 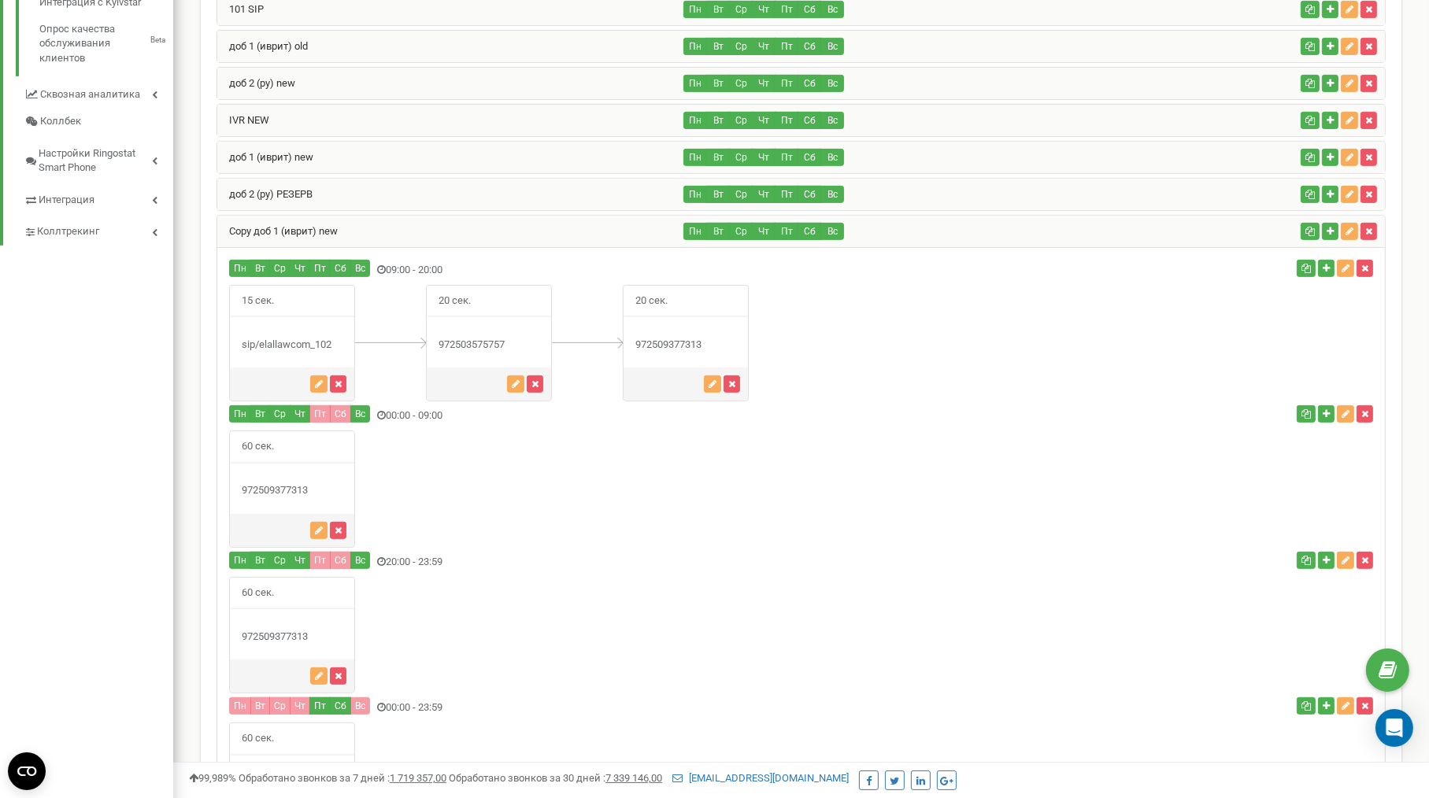 What do you see at coordinates (634, 778) in the screenshot?
I see `u: 7 339 146,00` at bounding box center [634, 778].